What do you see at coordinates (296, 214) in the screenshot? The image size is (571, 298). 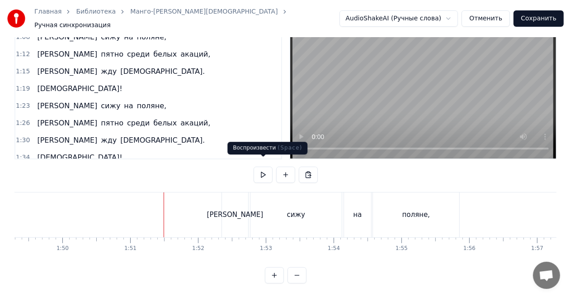 I see `div: сижу` at bounding box center [296, 214].